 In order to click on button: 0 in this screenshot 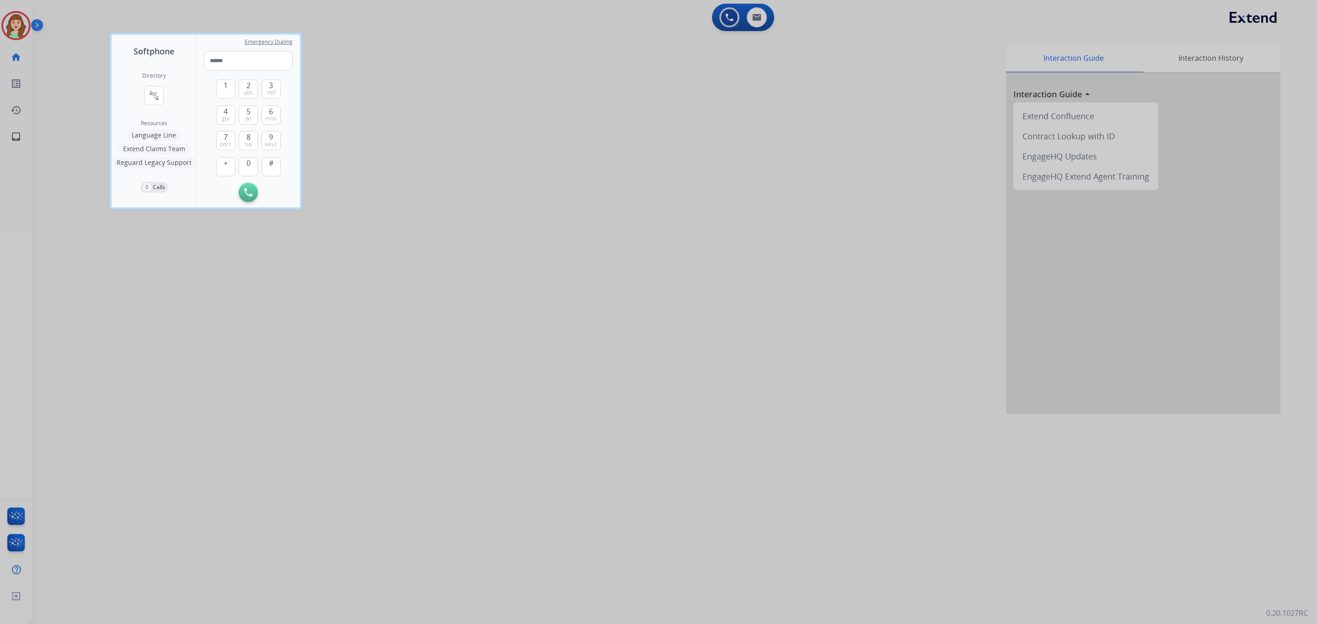, I will do `click(248, 167)`.